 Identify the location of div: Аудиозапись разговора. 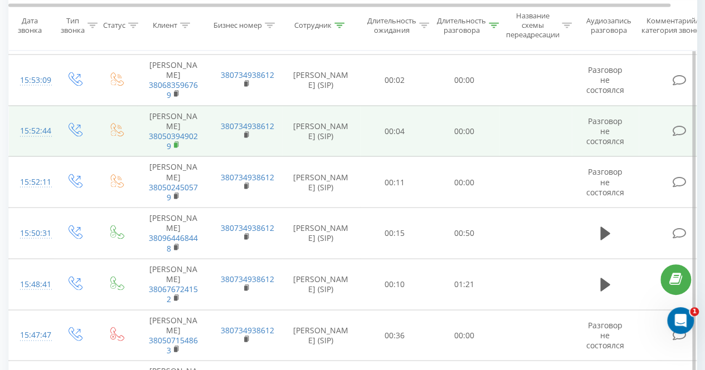
(608, 26).